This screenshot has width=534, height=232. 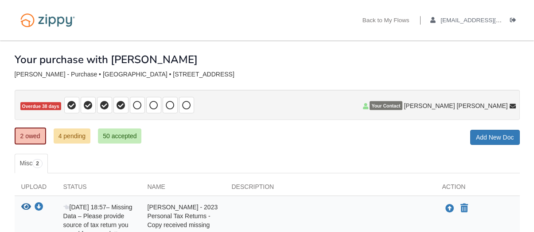 What do you see at coordinates (386, 21) in the screenshot?
I see `a: Back to My Flows` at bounding box center [386, 21].